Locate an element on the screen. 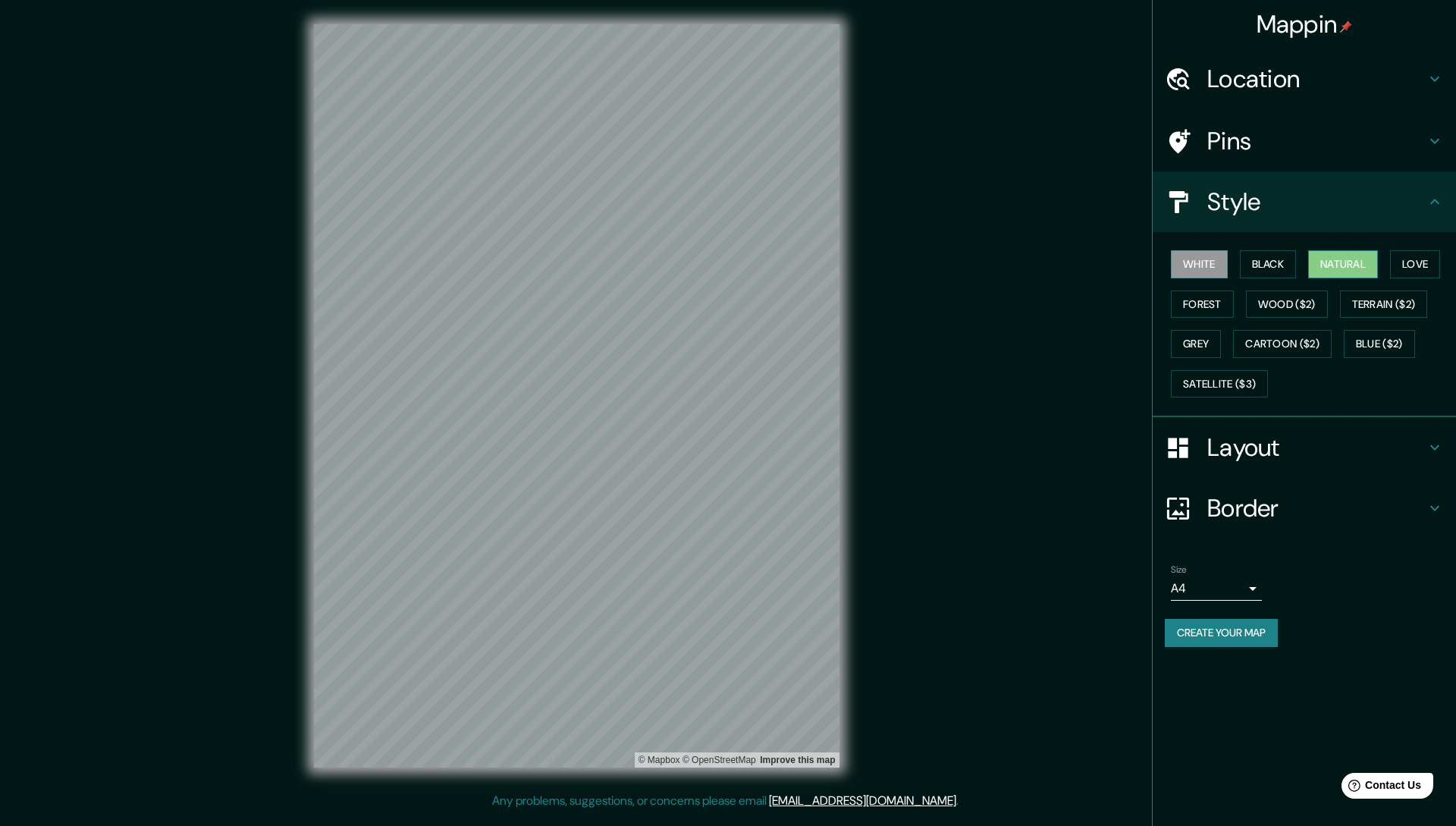  button: Grey is located at coordinates (1195, 344).